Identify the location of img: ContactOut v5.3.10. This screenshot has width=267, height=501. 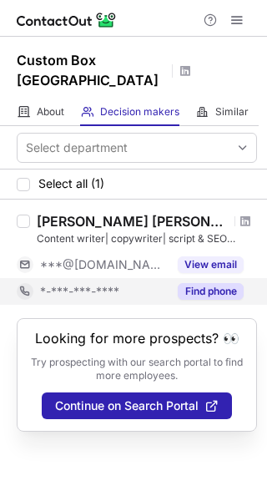
(67, 20).